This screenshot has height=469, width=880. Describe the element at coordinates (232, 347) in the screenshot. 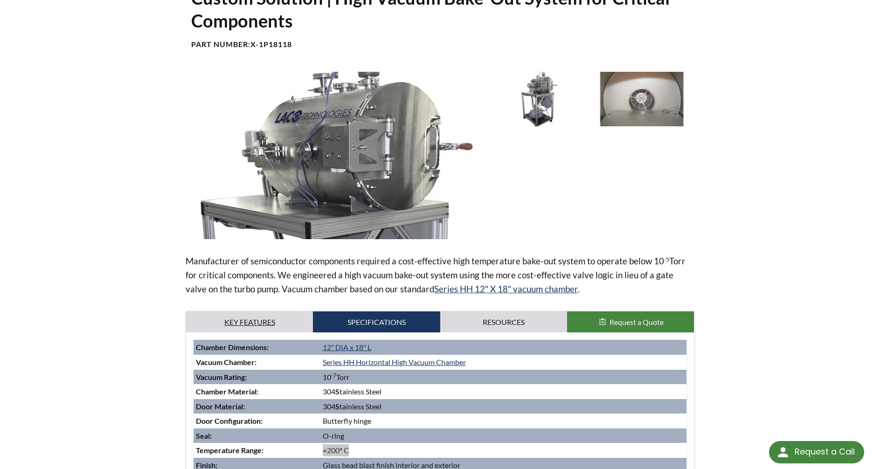

I see `strong: Chamber Dimensions:` at that location.